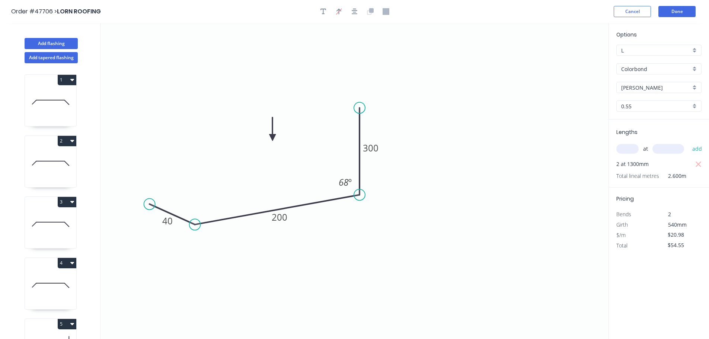 The width and height of the screenshot is (709, 339). What do you see at coordinates (67, 324) in the screenshot?
I see `button: 5` at bounding box center [67, 324].